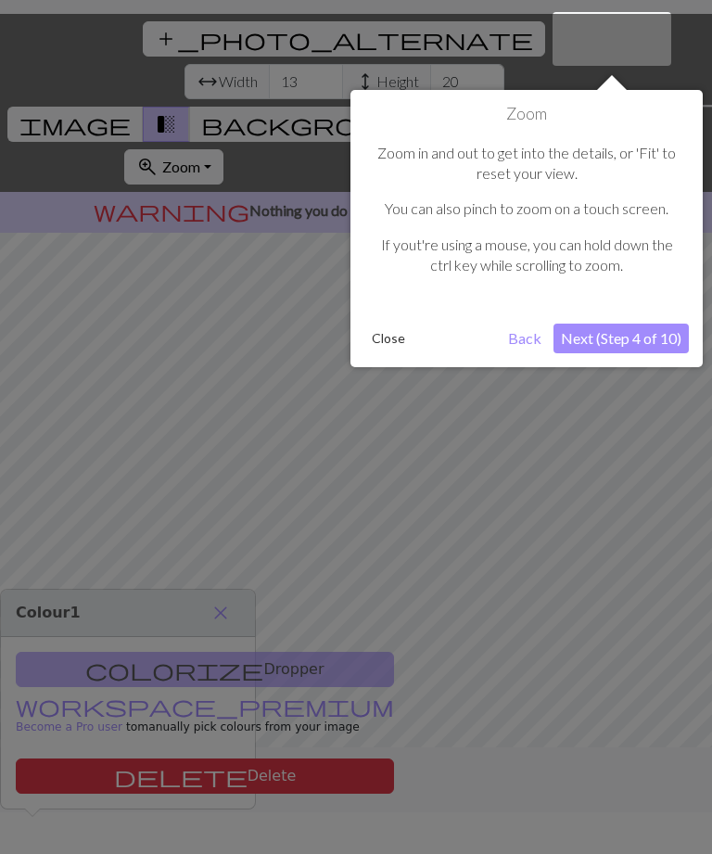 The width and height of the screenshot is (712, 854). I want to click on h1: Zoom, so click(526, 114).